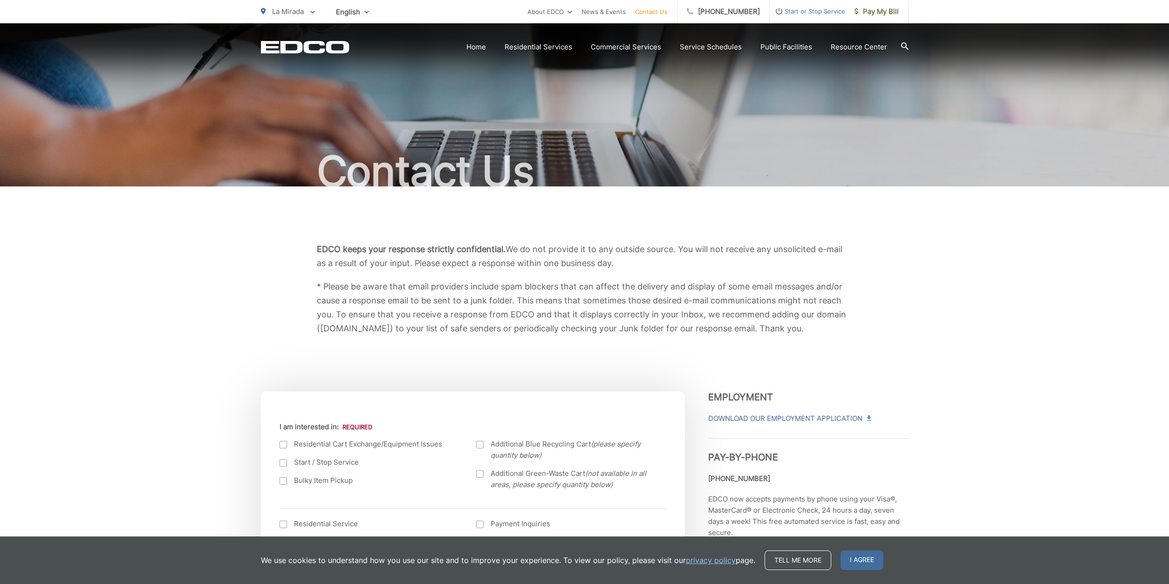 This screenshot has width=1169, height=584. What do you see at coordinates (538, 47) in the screenshot?
I see `a: Residential Services` at bounding box center [538, 47].